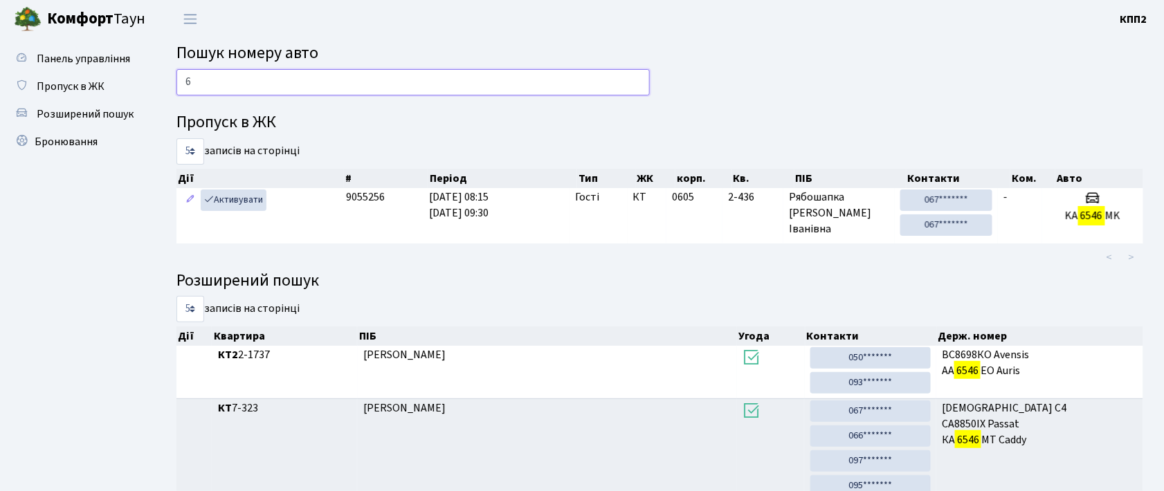 The height and width of the screenshot is (491, 1164). What do you see at coordinates (1093, 216) in the screenshot?
I see `h5: KA MK` at bounding box center [1093, 216].